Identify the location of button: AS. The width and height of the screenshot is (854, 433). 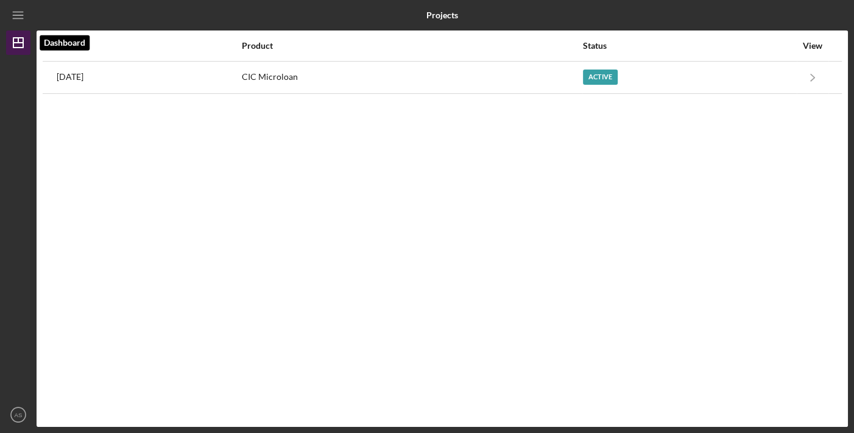
(18, 414).